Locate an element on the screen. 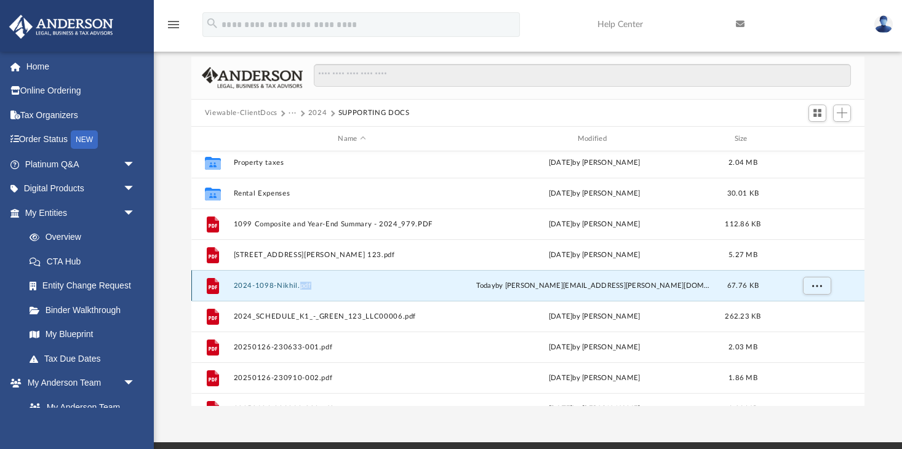 The height and width of the screenshot is (449, 902). a: CTA Hub is located at coordinates (86, 262).